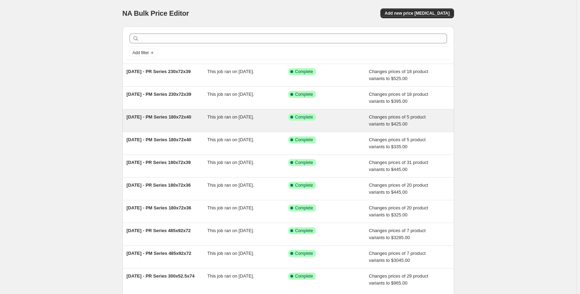 The height and width of the screenshot is (294, 580). I want to click on span: Changes prices of 5 product variants to $335.00, so click(397, 143).